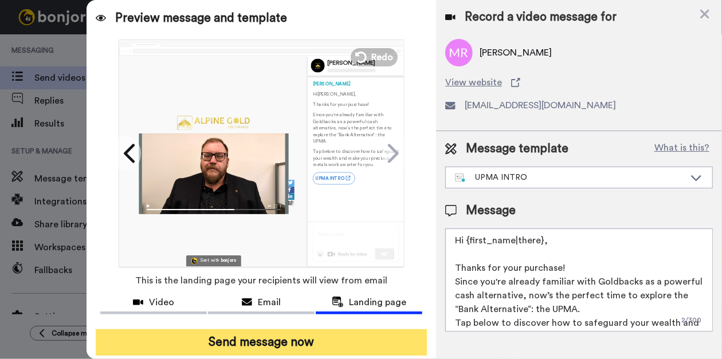 This screenshot has width=722, height=359. Describe the element at coordinates (579, 82) in the screenshot. I see `a: View website` at that location.